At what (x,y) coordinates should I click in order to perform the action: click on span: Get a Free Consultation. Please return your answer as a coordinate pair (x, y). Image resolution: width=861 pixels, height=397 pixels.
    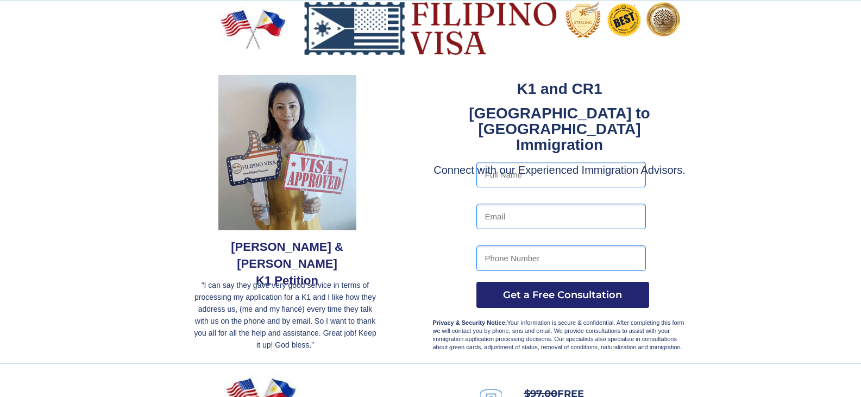
    Looking at the image, I should click on (562, 295).